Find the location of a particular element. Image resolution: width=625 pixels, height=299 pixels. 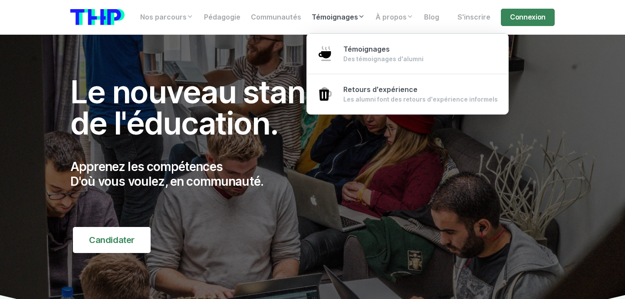

a: Retours d'expérience Les alumni font des retours d'expérience informels is located at coordinates (407, 94).